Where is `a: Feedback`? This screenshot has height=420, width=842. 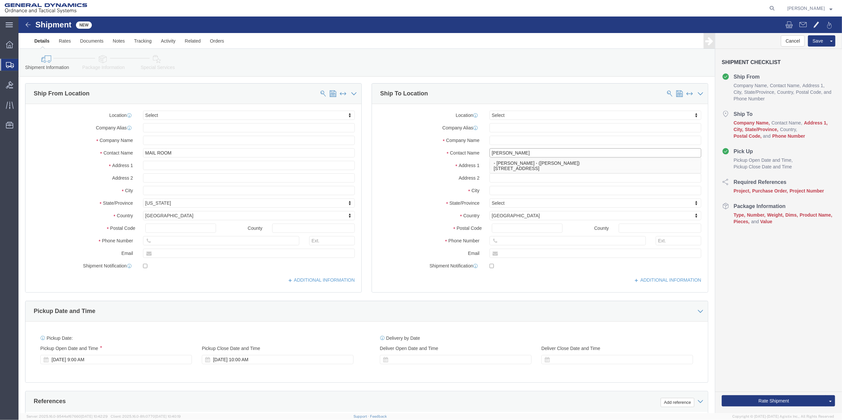
a: Feedback is located at coordinates (378, 416).